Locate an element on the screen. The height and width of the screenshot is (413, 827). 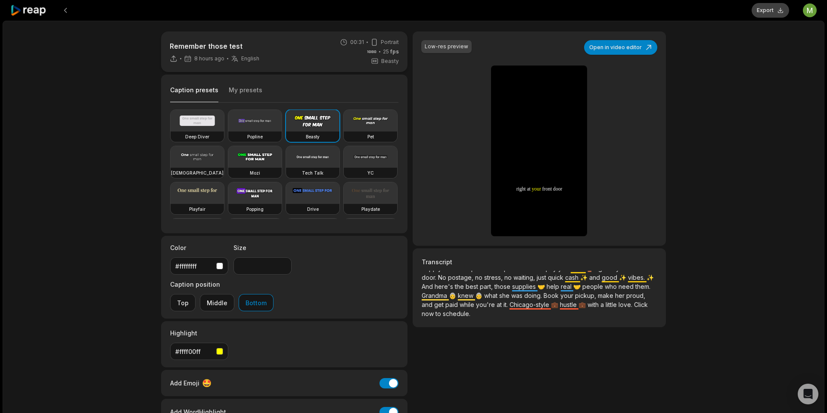
span: 8 hours ago is located at coordinates (209, 59).